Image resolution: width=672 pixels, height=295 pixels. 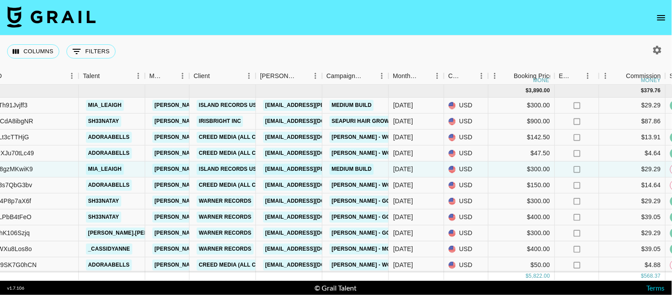 I want to click on img: Grail Talent, so click(x=51, y=17).